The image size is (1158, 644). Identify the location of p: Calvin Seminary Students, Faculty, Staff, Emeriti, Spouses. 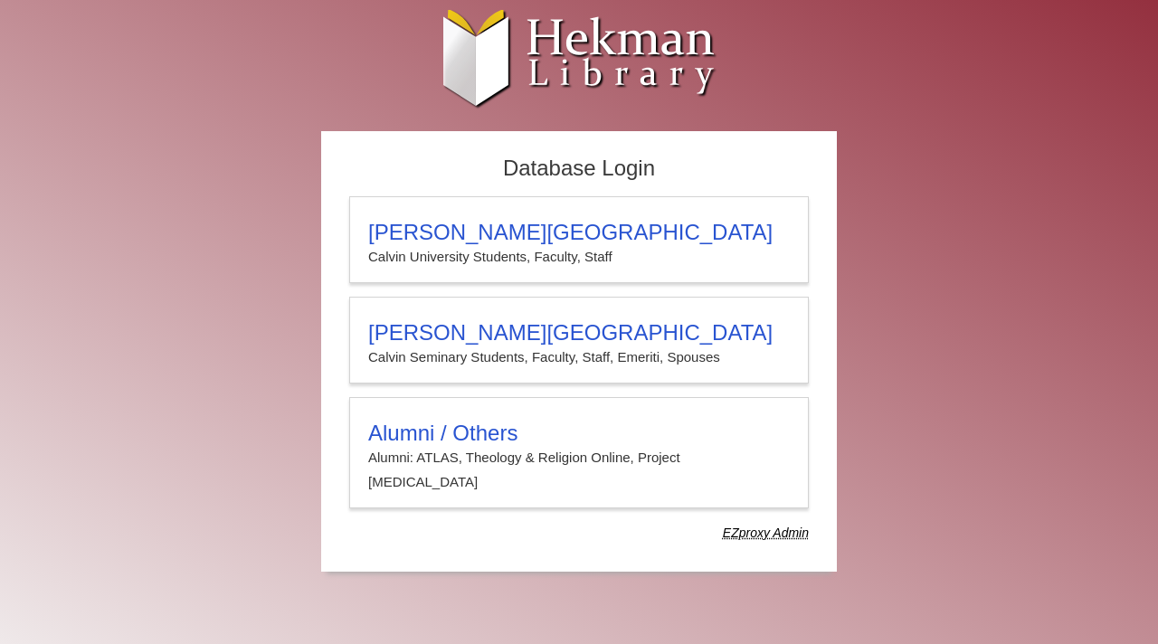
(579, 357).